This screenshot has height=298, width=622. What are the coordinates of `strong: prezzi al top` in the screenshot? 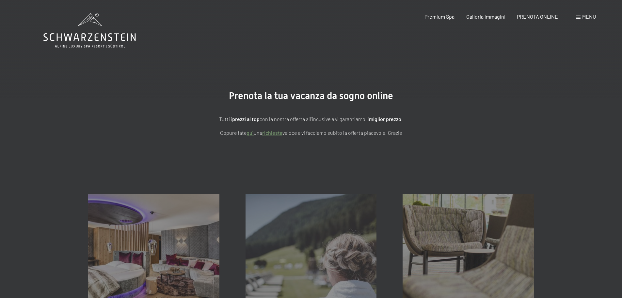 It's located at (246, 119).